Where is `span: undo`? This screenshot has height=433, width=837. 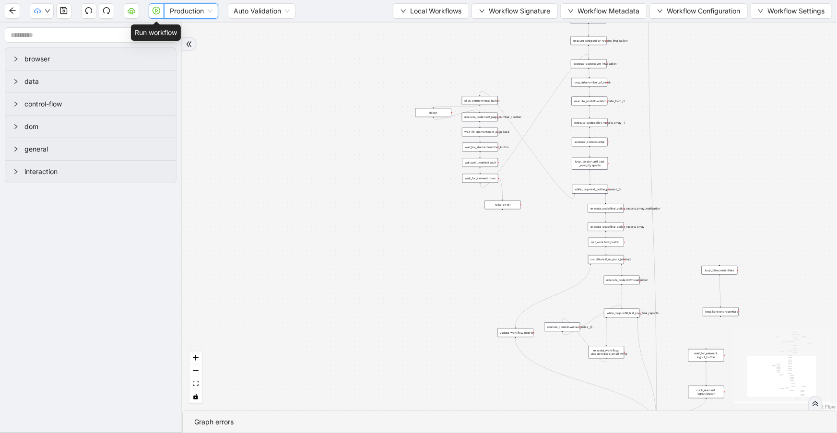
span: undo is located at coordinates (89, 11).